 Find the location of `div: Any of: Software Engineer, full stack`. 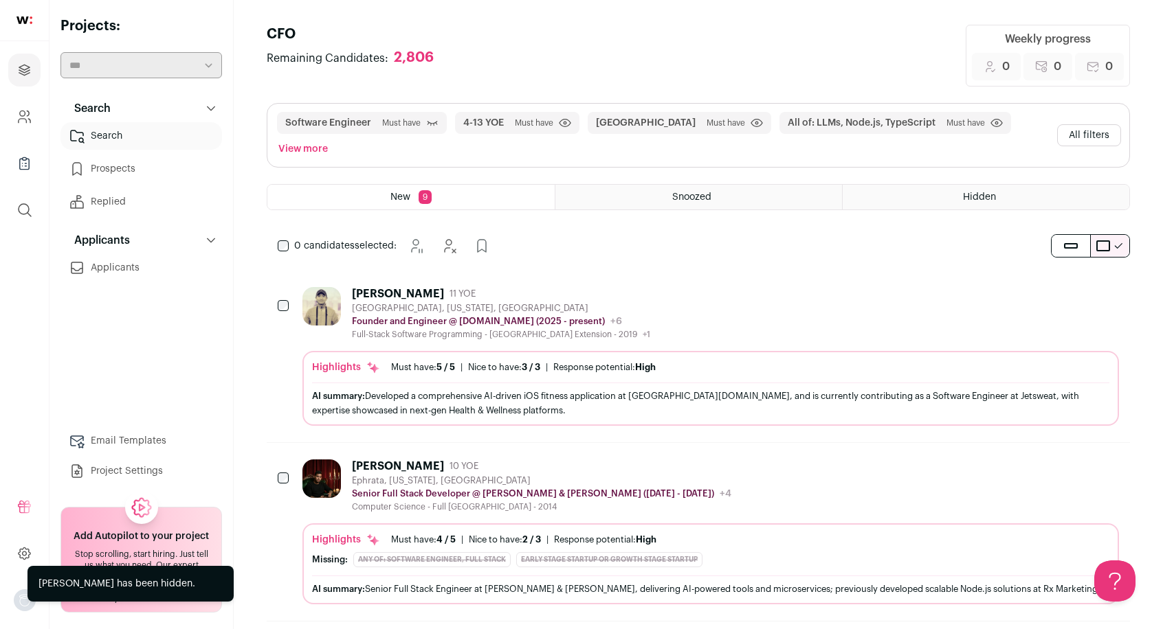

div: Any of: Software Engineer, full stack is located at coordinates (431, 560).